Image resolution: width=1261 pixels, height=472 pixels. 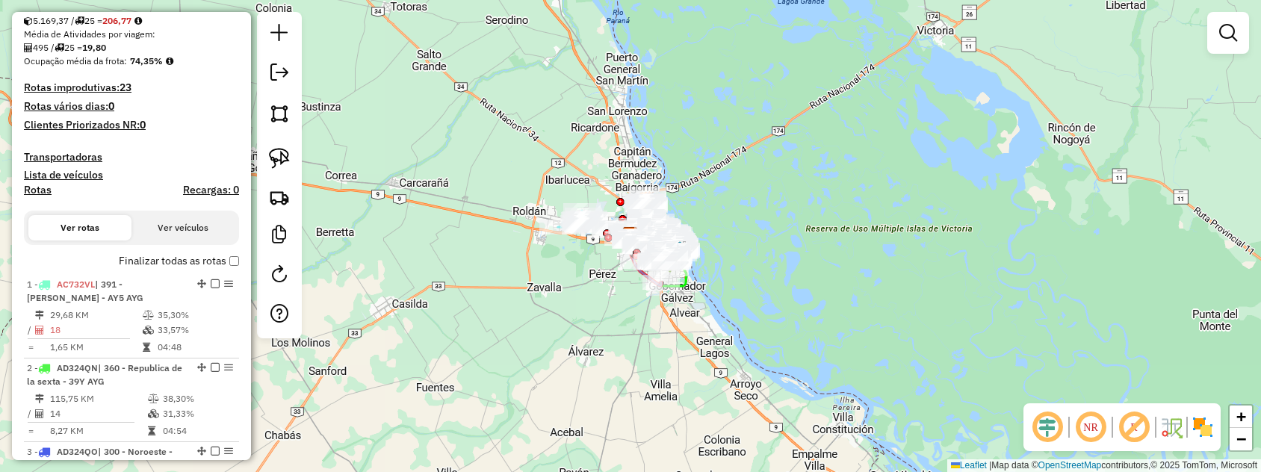 I want to click on strong: 74,35%, so click(x=146, y=61).